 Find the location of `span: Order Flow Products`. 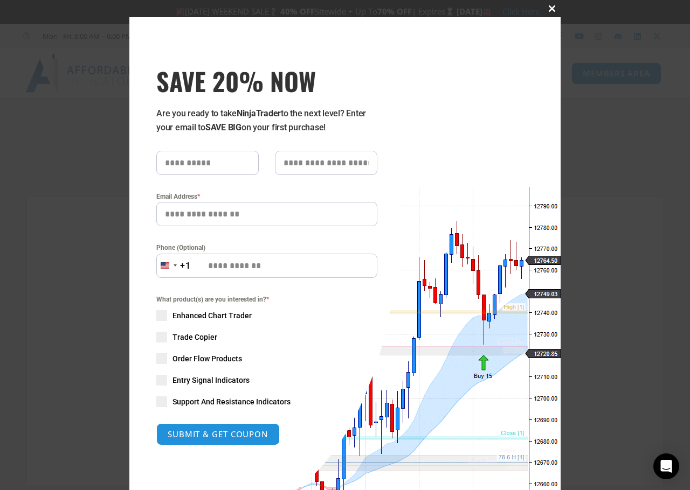

span: Order Flow Products is located at coordinates (207, 359).